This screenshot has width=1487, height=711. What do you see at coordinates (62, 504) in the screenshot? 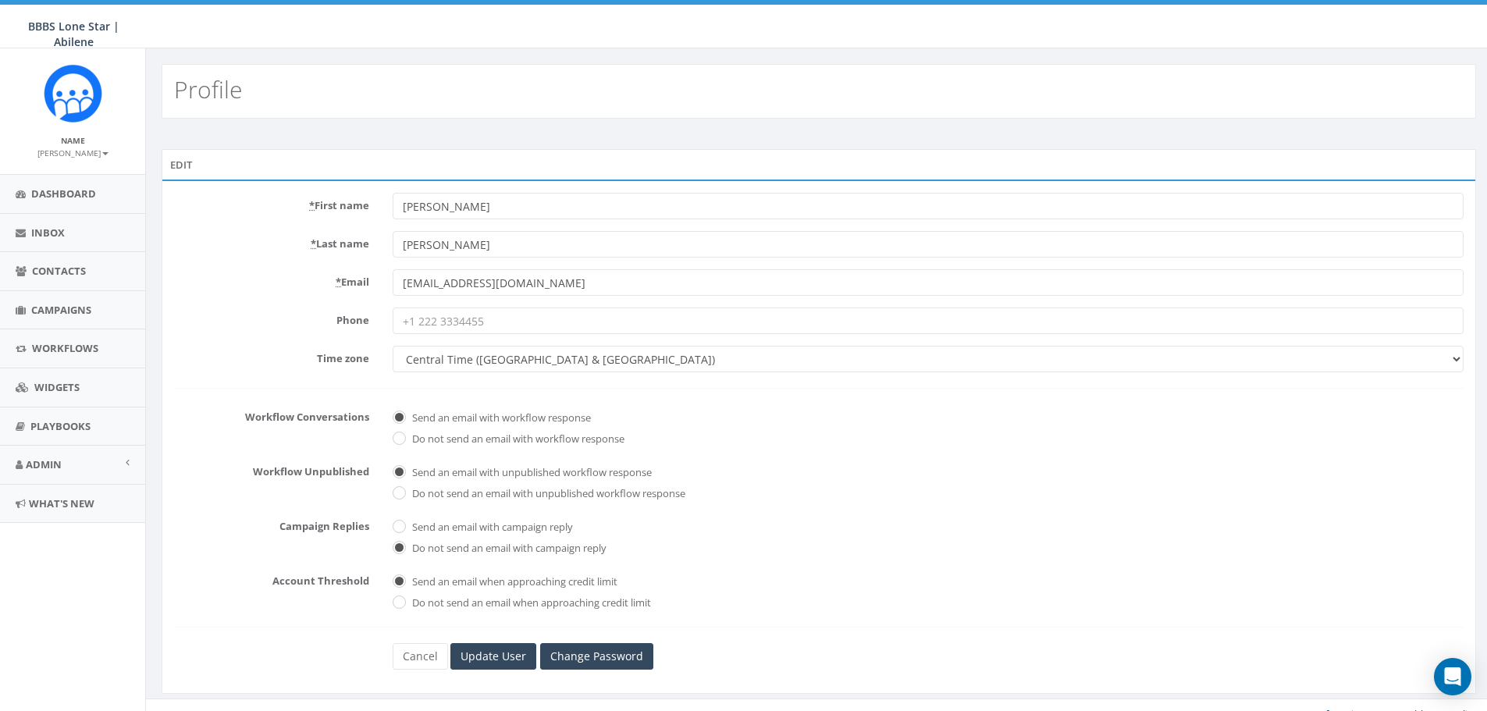
I see `span: What's New` at bounding box center [62, 504].